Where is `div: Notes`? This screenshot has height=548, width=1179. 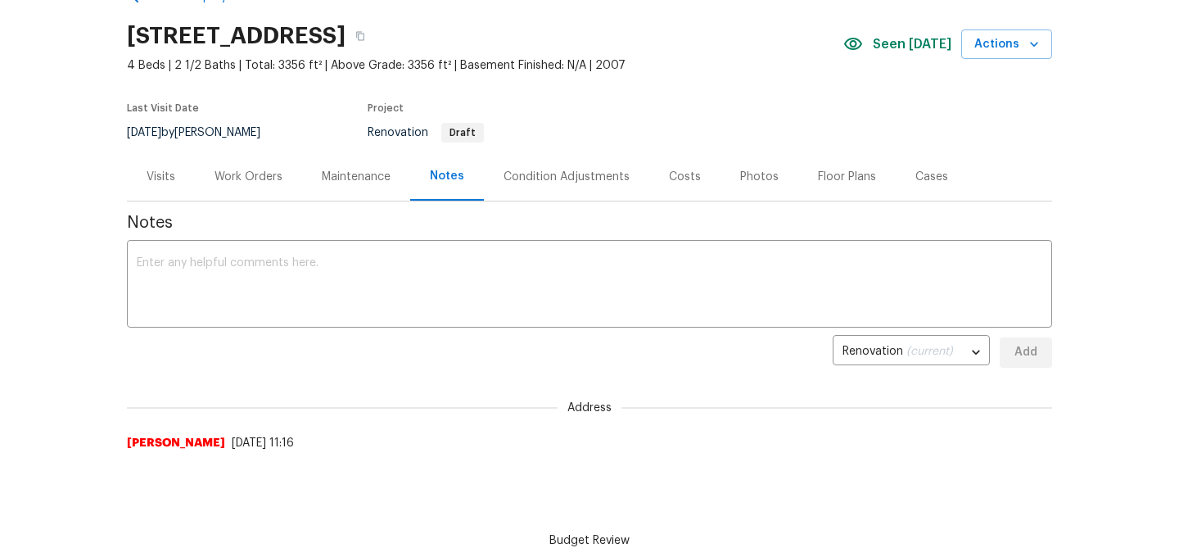
div: Notes is located at coordinates (447, 176).